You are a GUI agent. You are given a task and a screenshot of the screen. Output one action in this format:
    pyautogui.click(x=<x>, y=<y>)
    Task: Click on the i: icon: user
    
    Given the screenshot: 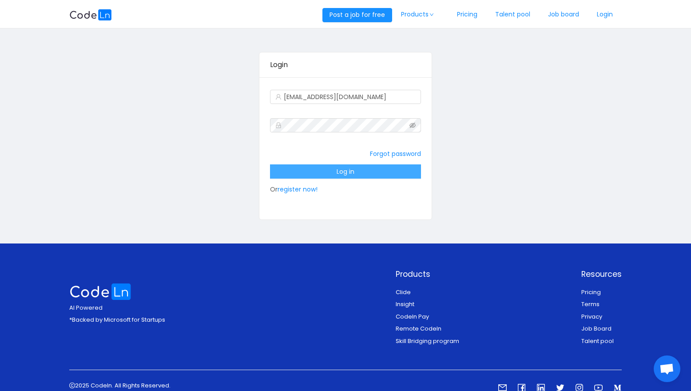 What is the action you would take?
    pyautogui.click(x=279, y=97)
    